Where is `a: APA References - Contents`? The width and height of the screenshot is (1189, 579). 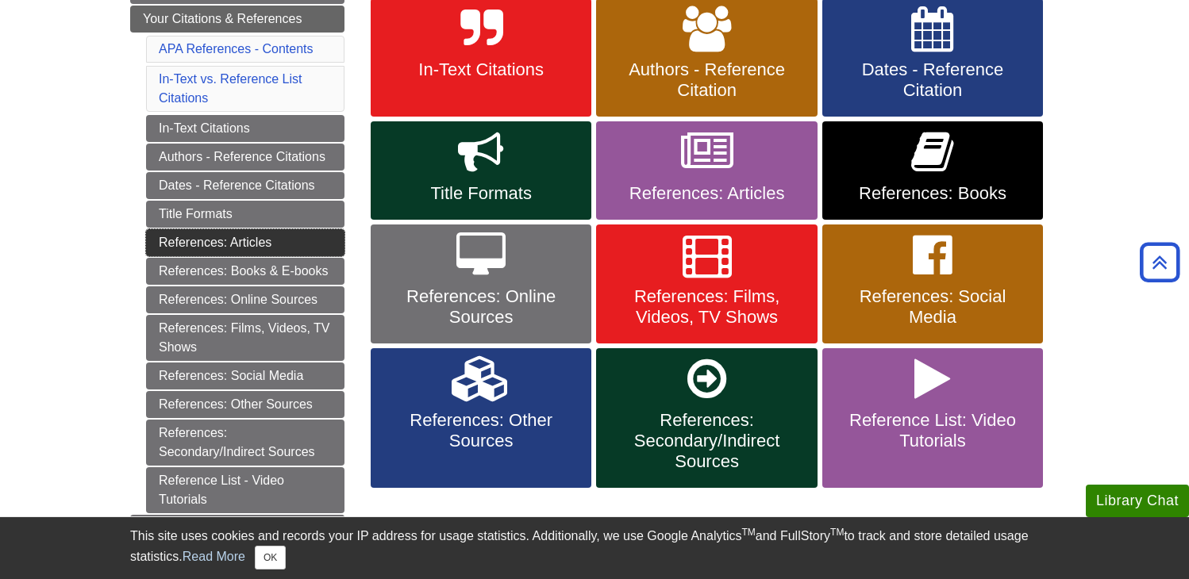
a: APA References - Contents is located at coordinates (236, 48).